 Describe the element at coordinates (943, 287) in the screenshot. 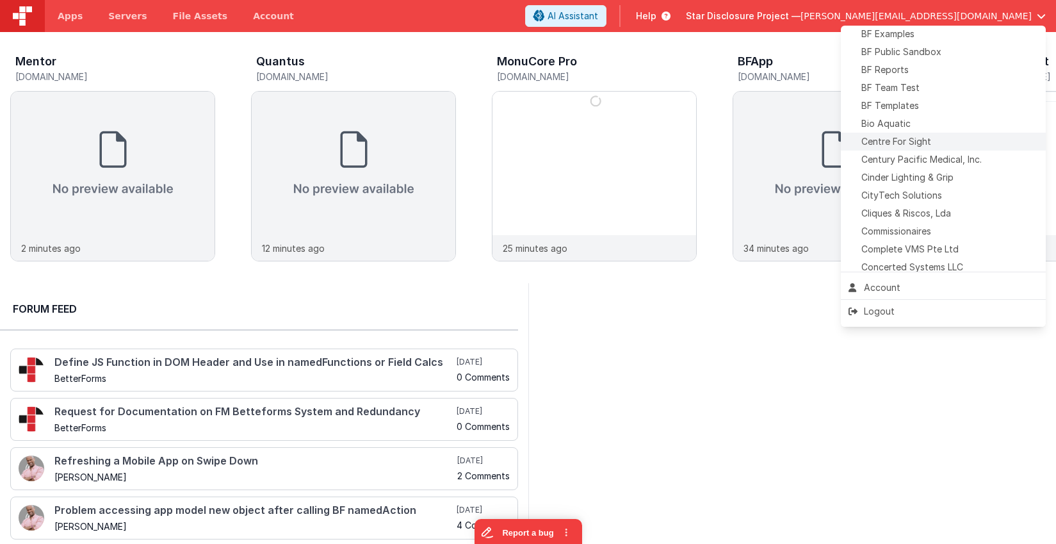

I see `div: Account` at that location.